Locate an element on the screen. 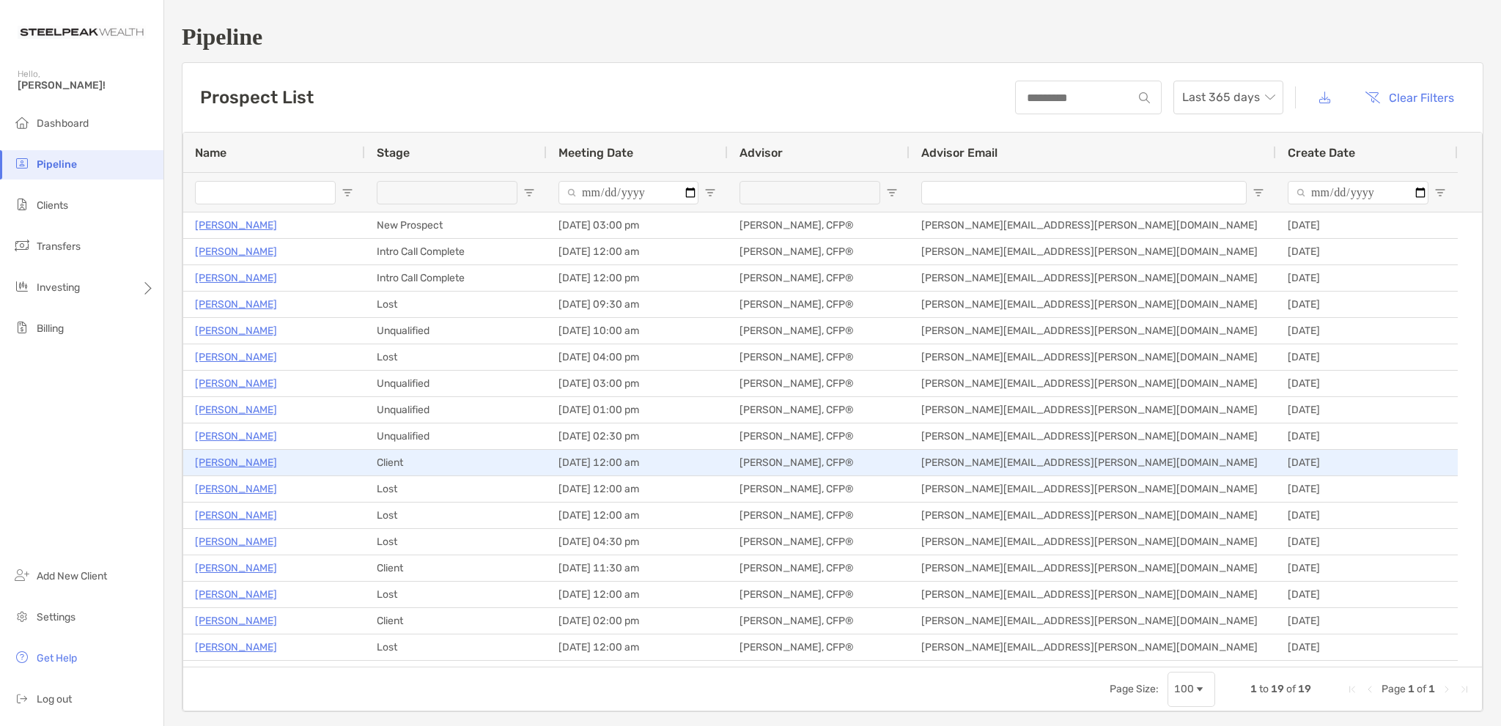 The image size is (1501, 726). h3: Prospect List is located at coordinates (257, 97).